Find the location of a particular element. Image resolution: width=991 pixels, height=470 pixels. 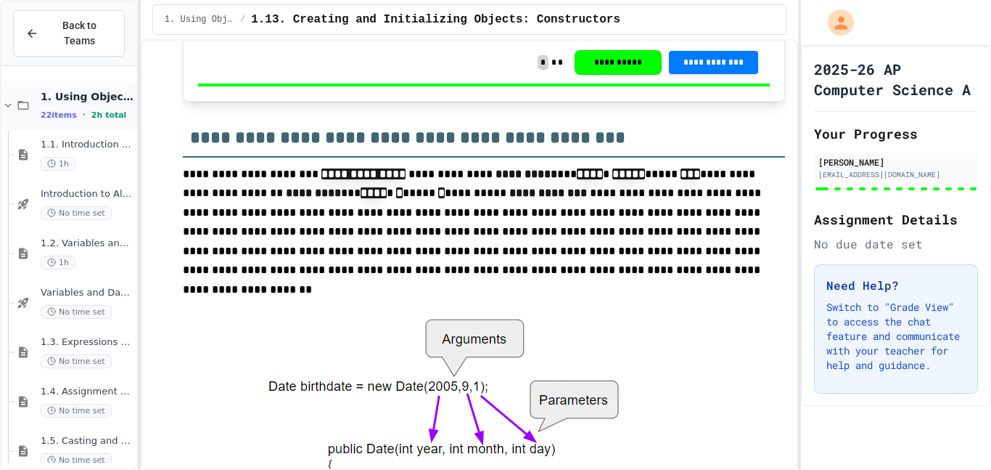

button: Back to Teams is located at coordinates (69, 33).